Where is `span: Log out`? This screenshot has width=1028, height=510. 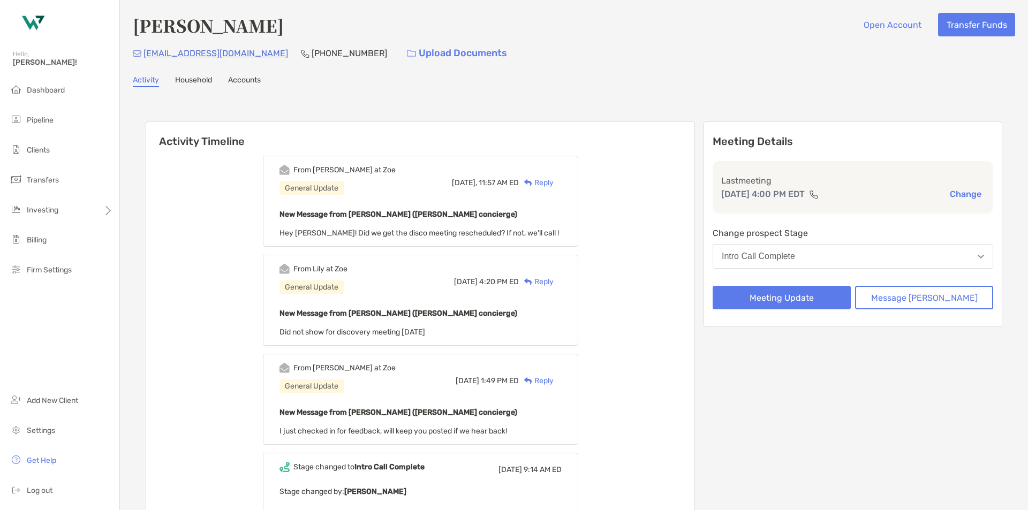 span: Log out is located at coordinates (40, 491).